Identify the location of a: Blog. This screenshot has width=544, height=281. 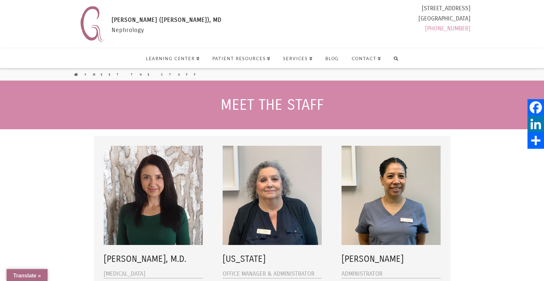
(332, 58).